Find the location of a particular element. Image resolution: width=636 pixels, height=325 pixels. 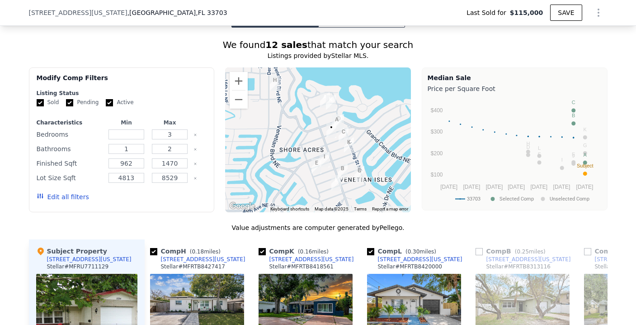

div: 5630 Venetian Blvd NE is located at coordinates (275, 83).